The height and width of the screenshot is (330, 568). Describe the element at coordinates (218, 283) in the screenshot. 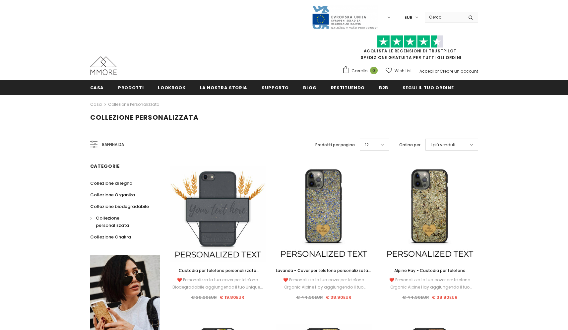

I see `div: ❤️ Personalizza la tua cover per telefono Biodegradabile aggiungendo il tuo Unique...` at that location.